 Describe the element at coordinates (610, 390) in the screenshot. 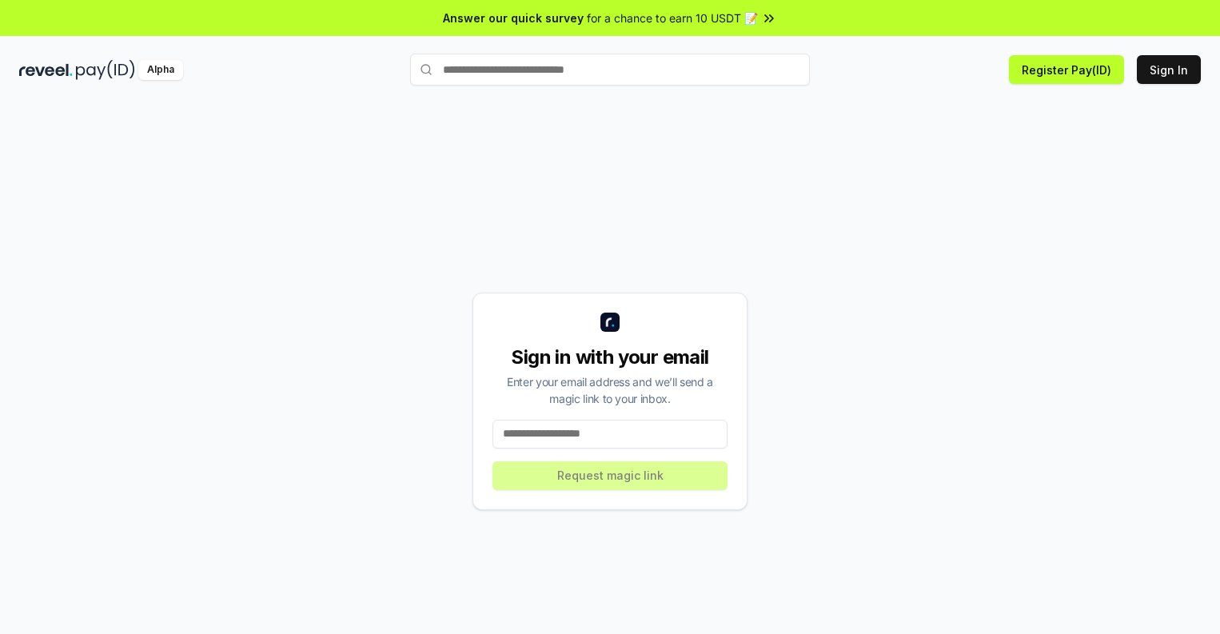

I see `div: Enter your email address and we’ll send a magic link to your inbox.` at that location.